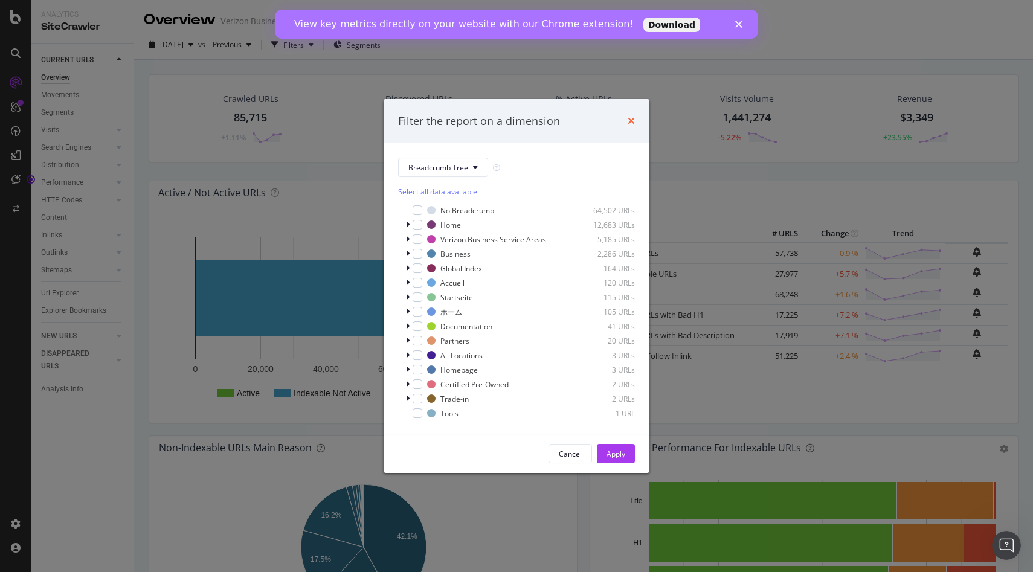  What do you see at coordinates (461, 355) in the screenshot?
I see `div: All Locations` at bounding box center [461, 355].